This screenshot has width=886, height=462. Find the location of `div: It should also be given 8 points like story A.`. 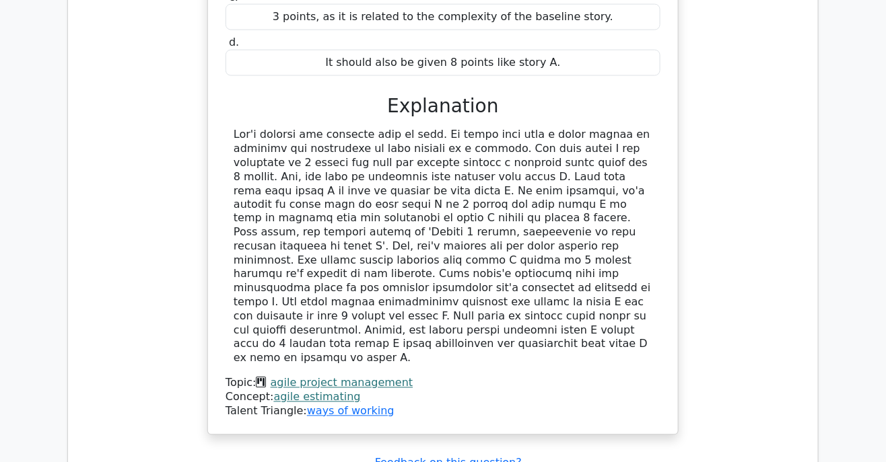

div: It should also be given 8 points like story A. is located at coordinates (443, 63).